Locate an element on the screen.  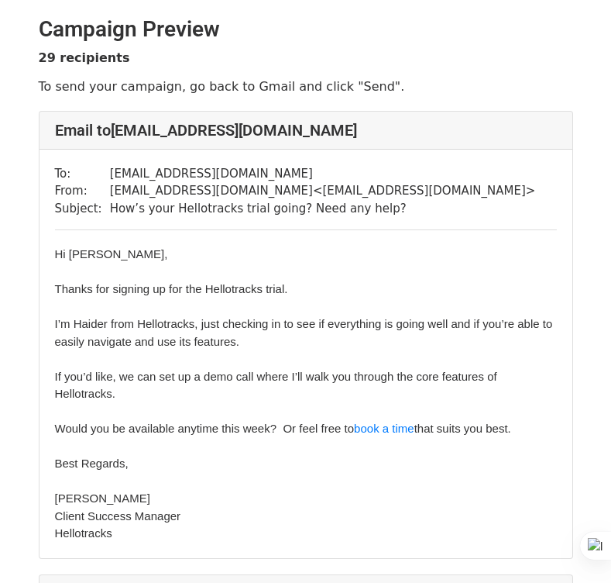
p: To send your campaign, go back to Gmail and click "Send". is located at coordinates (306, 86).